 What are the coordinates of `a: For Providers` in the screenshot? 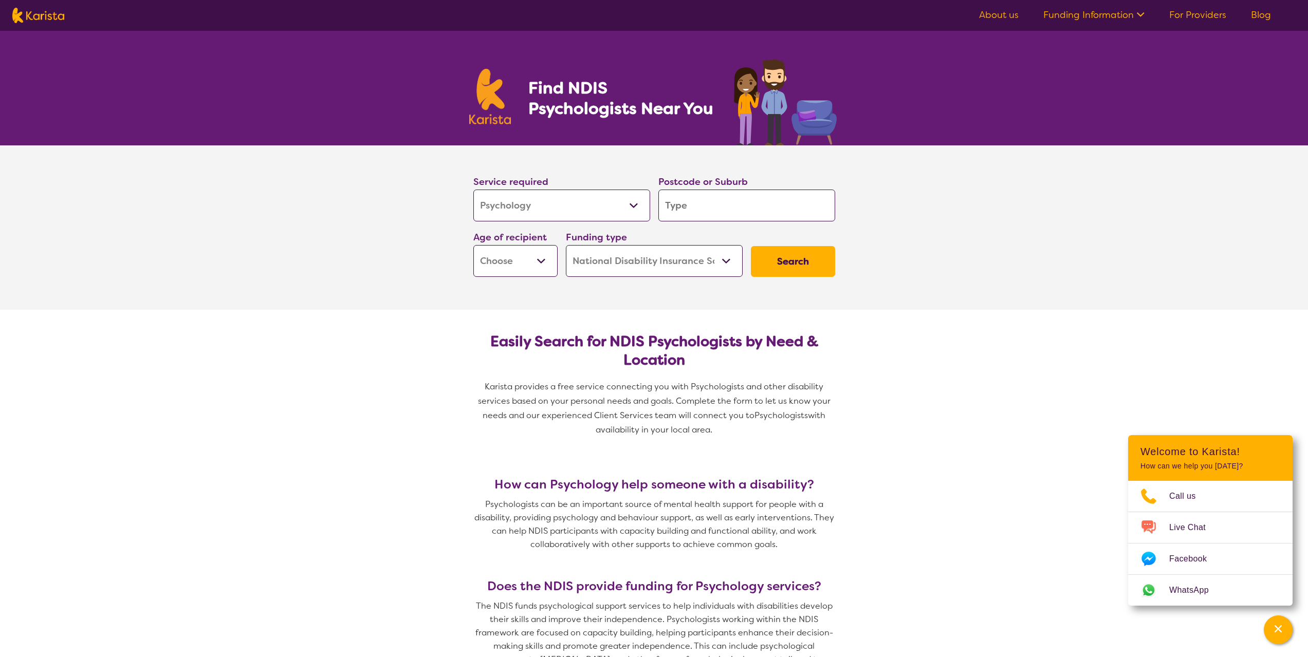 It's located at (1197, 15).